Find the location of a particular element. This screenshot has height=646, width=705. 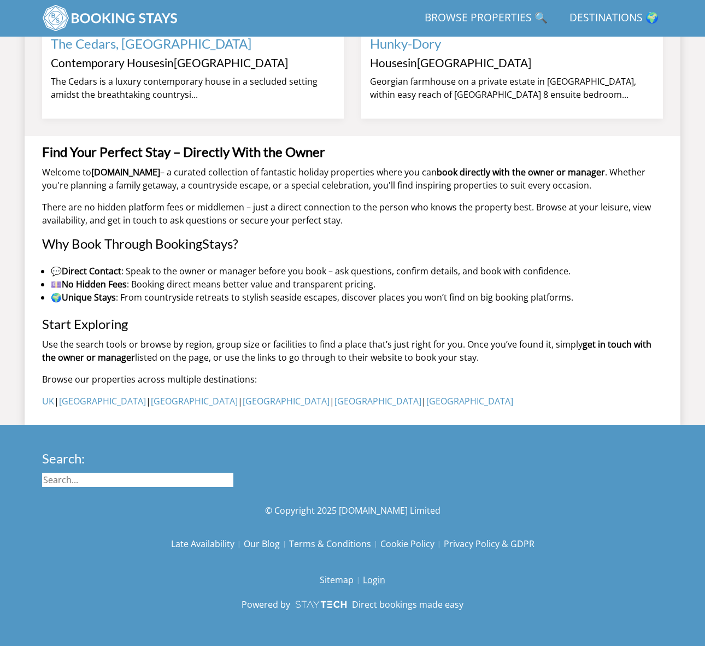

a: Contemporary Houses is located at coordinates (108, 62).